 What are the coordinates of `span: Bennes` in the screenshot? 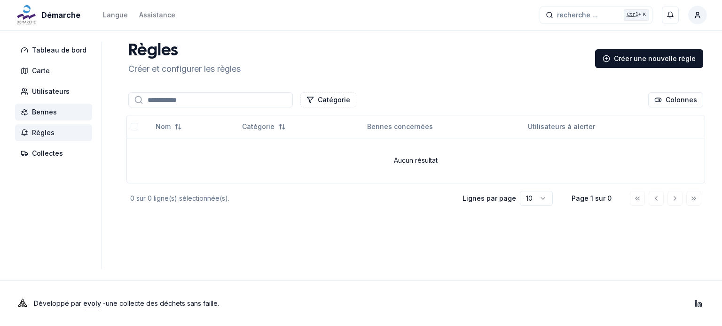 It's located at (44, 112).